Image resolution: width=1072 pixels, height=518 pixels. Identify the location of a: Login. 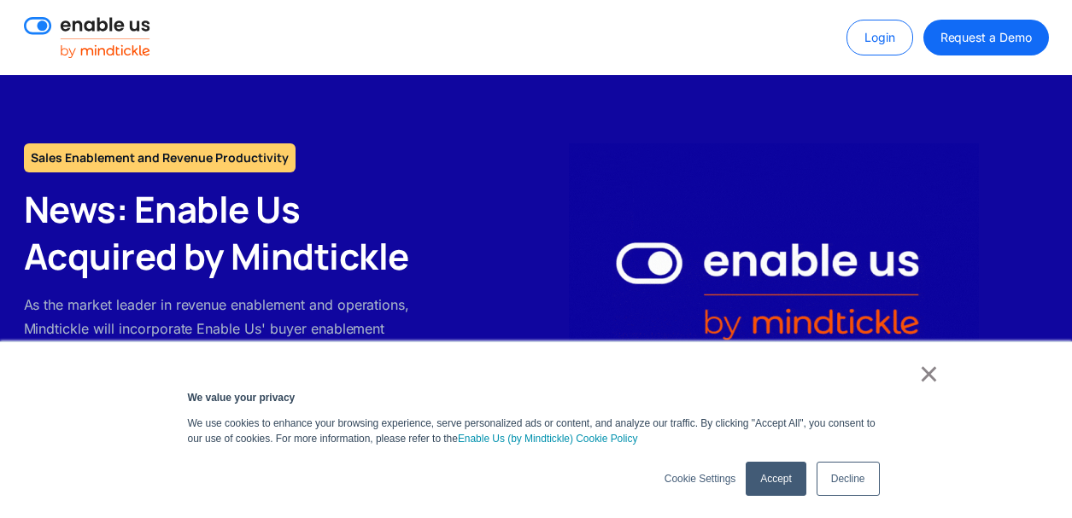
(880, 38).